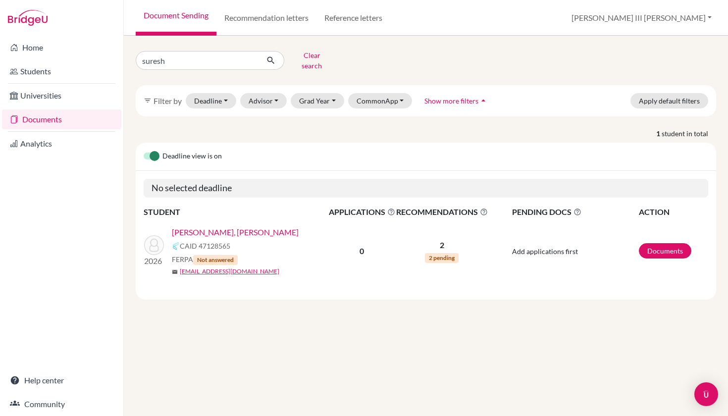 This screenshot has height=416, width=728. I want to click on button: Clear search, so click(312, 60).